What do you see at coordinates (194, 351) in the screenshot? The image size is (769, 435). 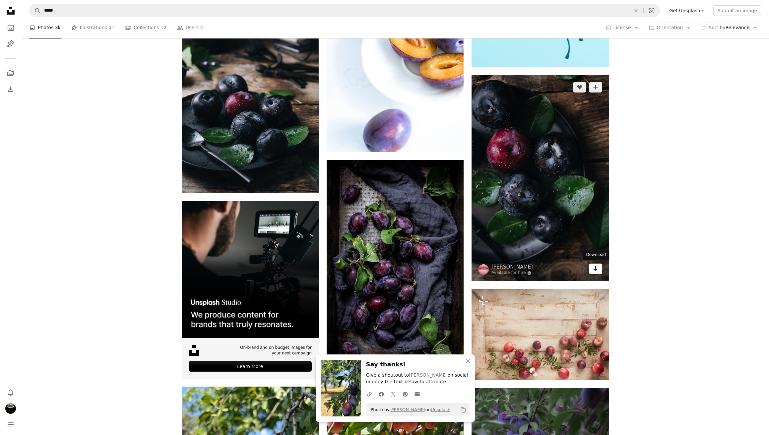 I see `img: file-1631678316303-ed18b8b5cb9cimage` at bounding box center [194, 351].